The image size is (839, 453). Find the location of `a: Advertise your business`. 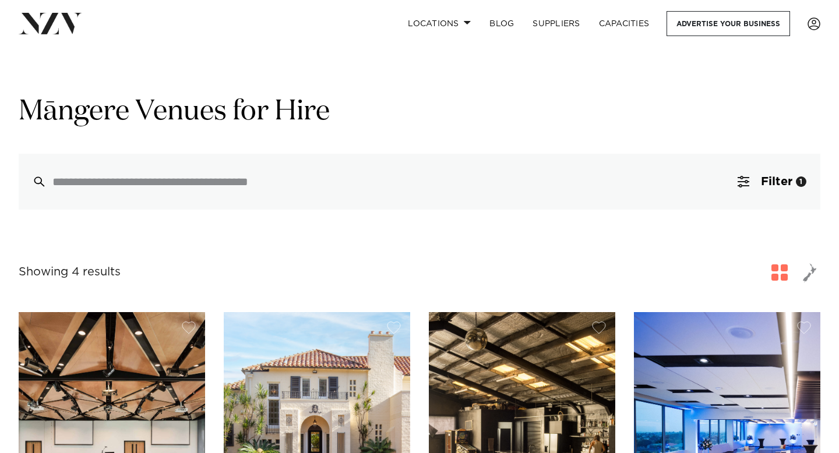

a: Advertise your business is located at coordinates (728, 23).